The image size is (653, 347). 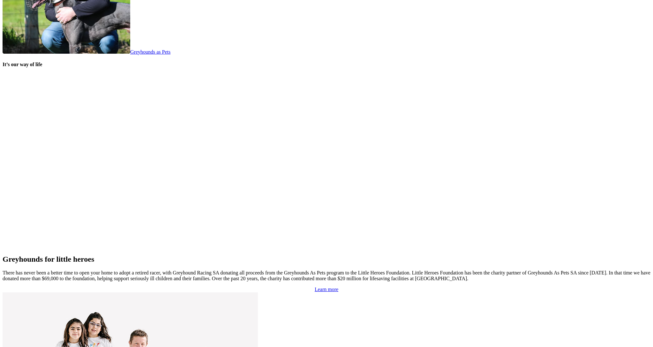 I want to click on a: Greyhounds as Pets, so click(x=87, y=52).